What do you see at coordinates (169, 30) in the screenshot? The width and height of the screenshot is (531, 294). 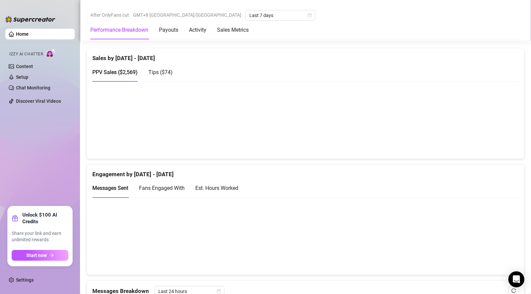 I see `div: Payouts` at bounding box center [169, 30].